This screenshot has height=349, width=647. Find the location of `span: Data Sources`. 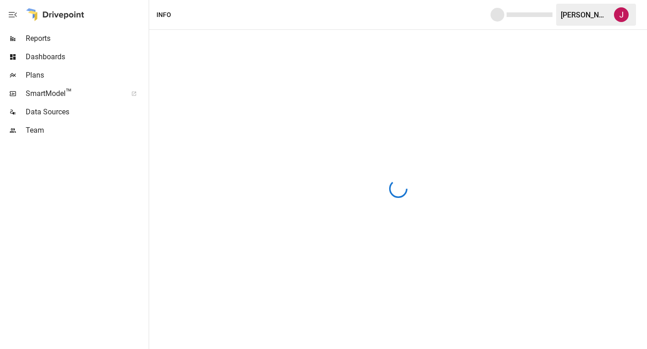

span: Data Sources is located at coordinates (86, 112).